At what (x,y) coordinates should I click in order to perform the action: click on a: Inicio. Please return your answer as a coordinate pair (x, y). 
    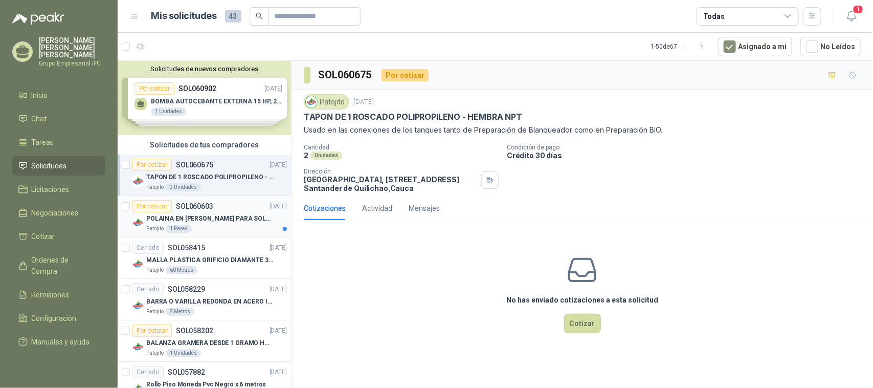
    Looking at the image, I should click on (59, 95).